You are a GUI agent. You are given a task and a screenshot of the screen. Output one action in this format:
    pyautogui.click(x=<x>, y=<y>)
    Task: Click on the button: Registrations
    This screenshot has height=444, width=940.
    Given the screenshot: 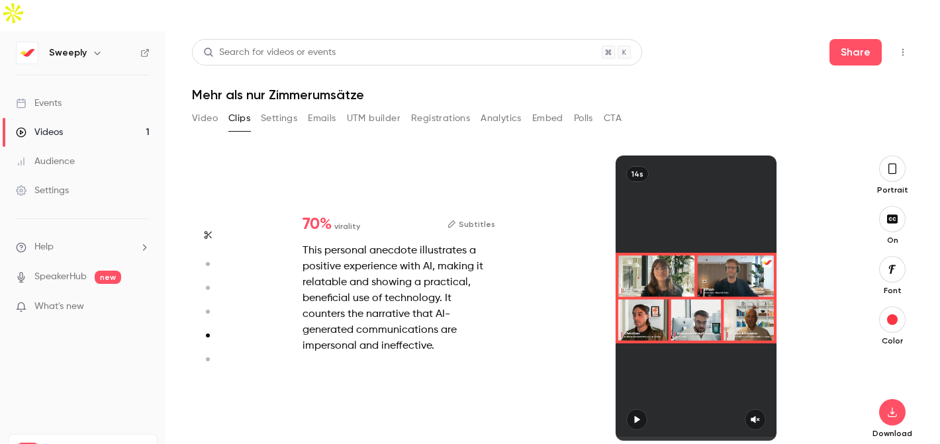 What is the action you would take?
    pyautogui.click(x=440, y=118)
    